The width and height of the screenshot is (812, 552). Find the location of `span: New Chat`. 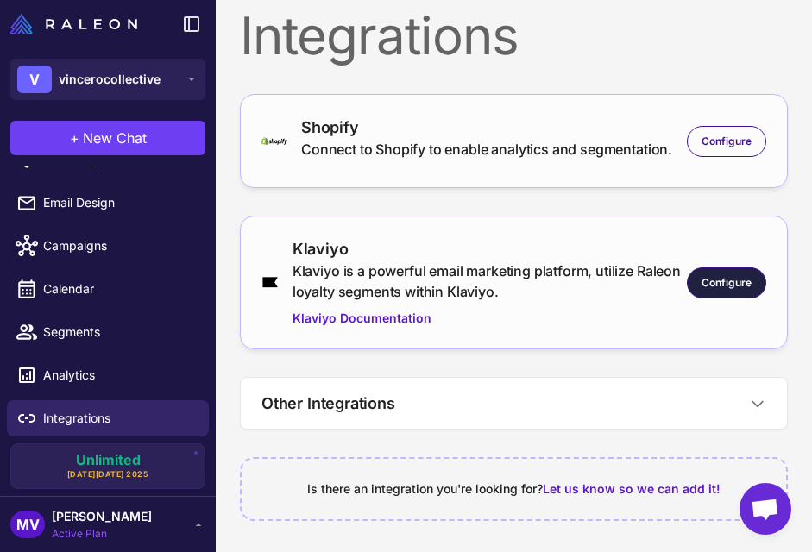

span: New Chat is located at coordinates (115, 138).